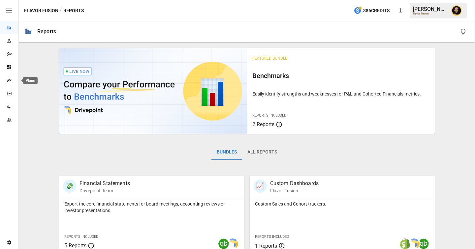 This screenshot has width=475, height=249. Describe the element at coordinates (152, 208) in the screenshot. I see `p: Export the core financial statements for board meetings, accounting reviews or investor presentat...` at that location.